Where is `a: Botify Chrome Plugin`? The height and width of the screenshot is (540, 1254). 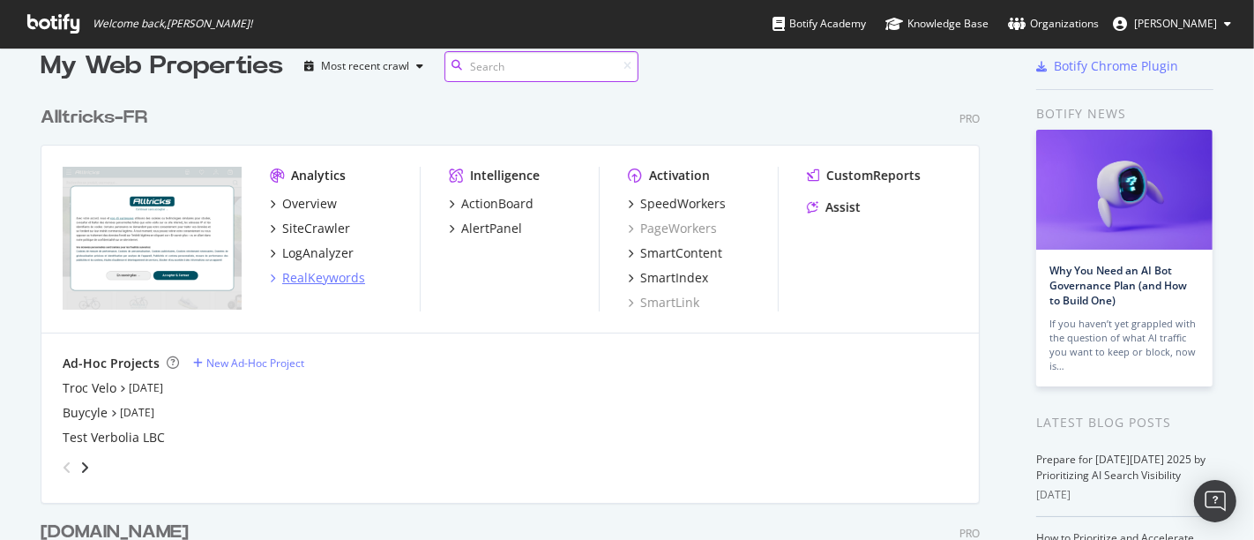 a: Botify Chrome Plugin is located at coordinates (1107, 66).